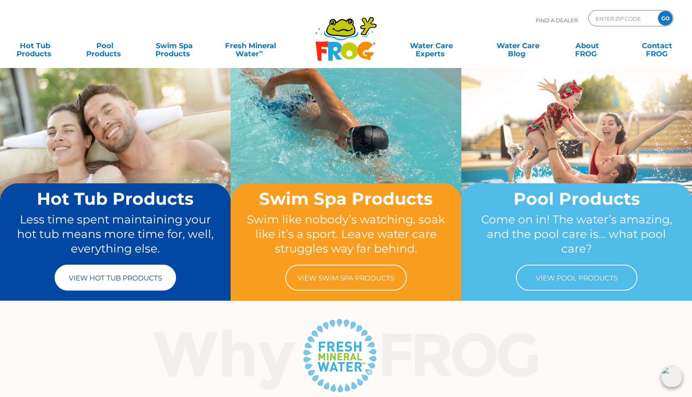 Image resolution: width=692 pixels, height=397 pixels. Describe the element at coordinates (588, 46) in the screenshot. I see `a: AboutFROG` at that location.